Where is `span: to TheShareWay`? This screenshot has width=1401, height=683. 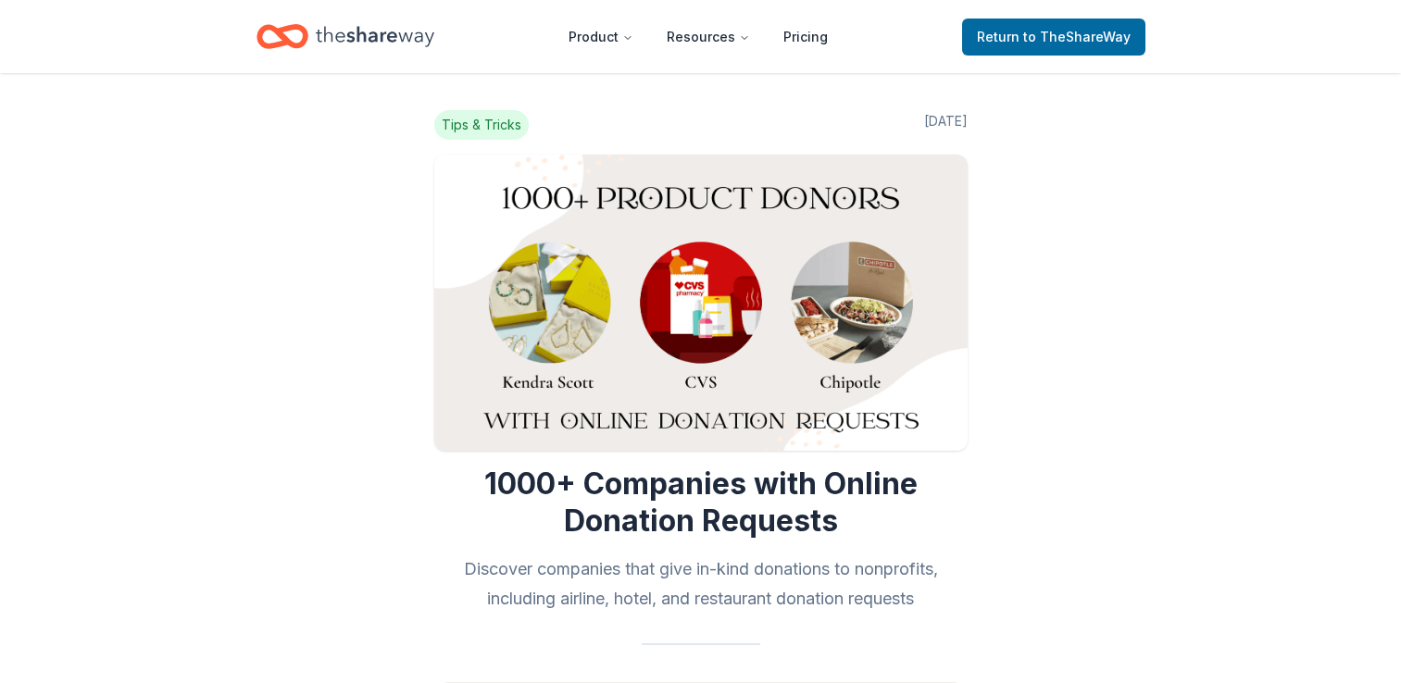 span: to TheShareWay is located at coordinates (1077, 36).